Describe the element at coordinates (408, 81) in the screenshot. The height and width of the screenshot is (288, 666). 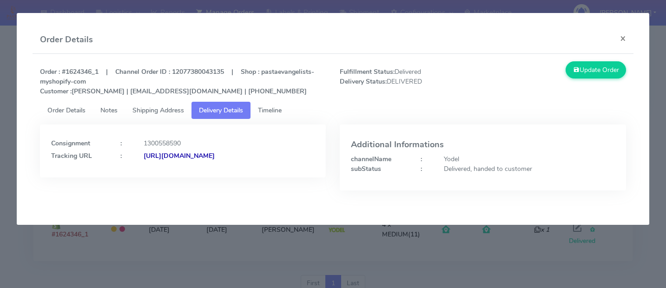
I see `span: Delivered DELIVERED` at that location.